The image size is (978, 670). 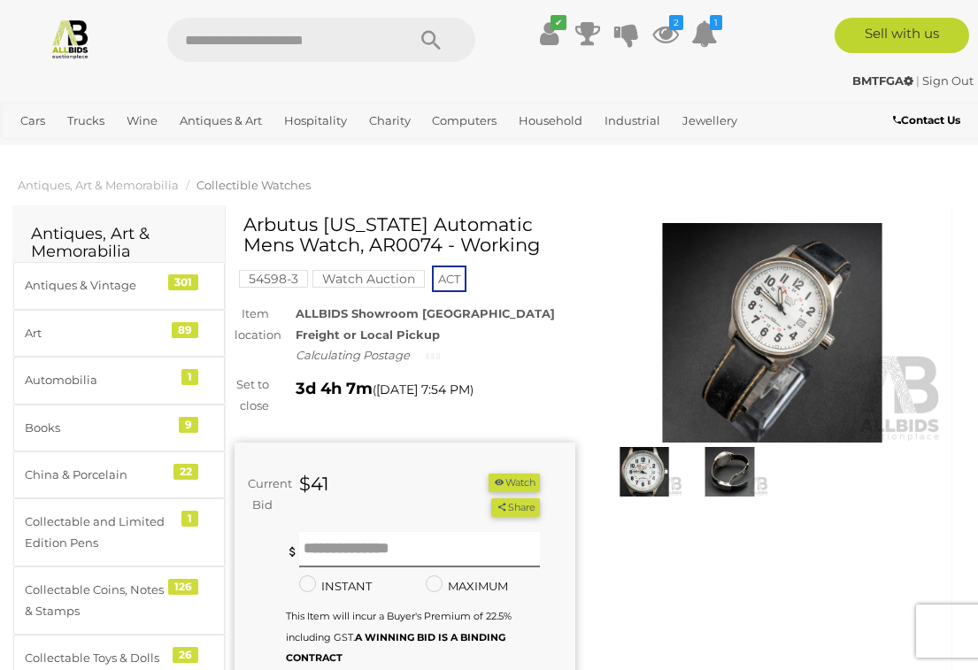 I want to click on button: Search, so click(x=431, y=40).